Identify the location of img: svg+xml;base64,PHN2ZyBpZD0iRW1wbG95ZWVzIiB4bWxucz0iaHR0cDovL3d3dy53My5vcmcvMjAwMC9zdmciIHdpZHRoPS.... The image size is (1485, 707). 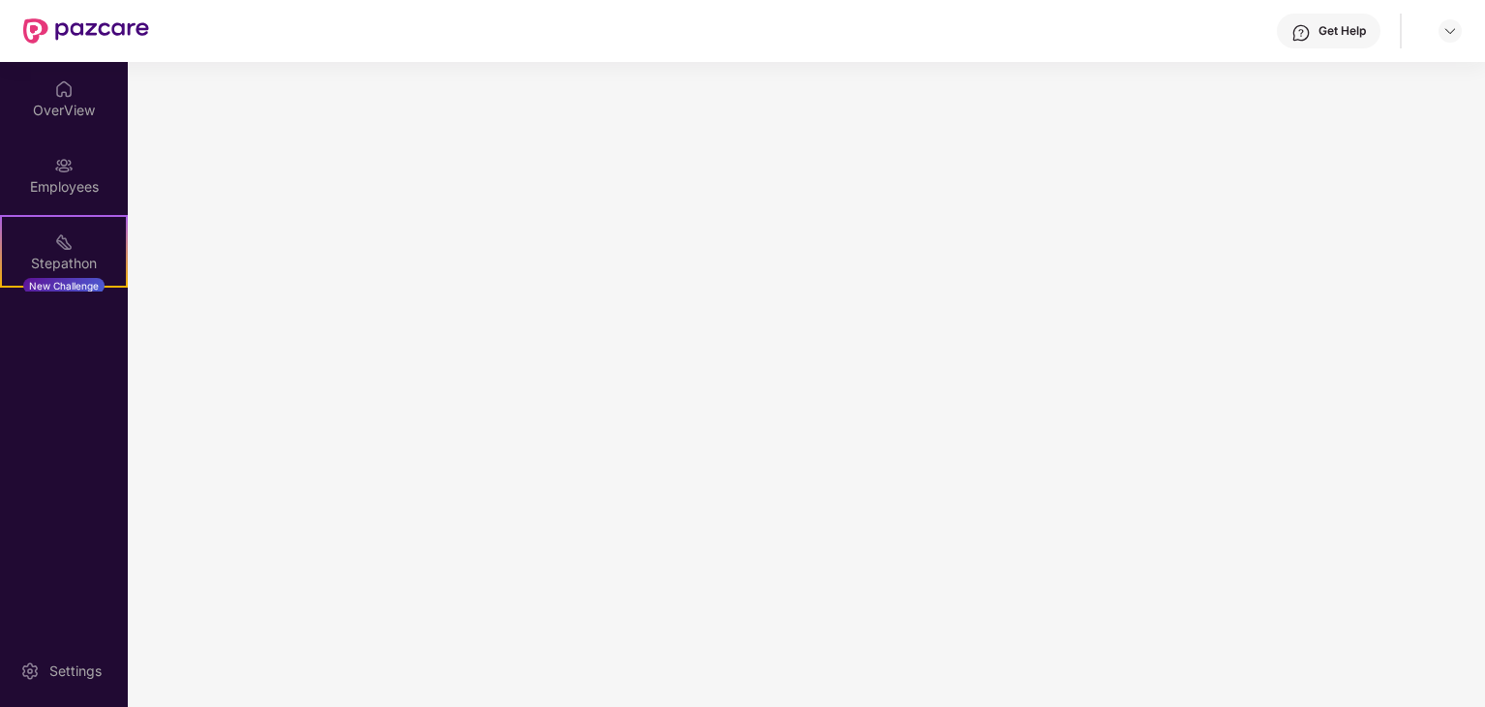
(64, 166).